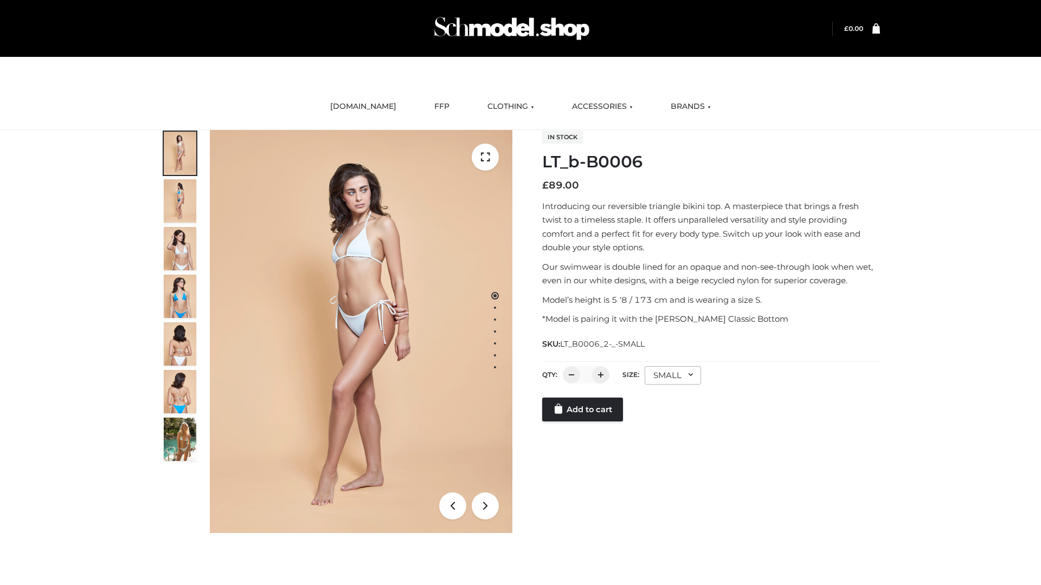  I want to click on a: FFP, so click(442, 107).